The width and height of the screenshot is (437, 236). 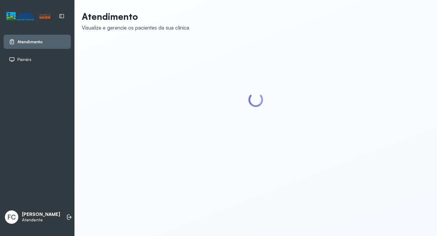 I want to click on p: Atendimento, so click(x=136, y=16).